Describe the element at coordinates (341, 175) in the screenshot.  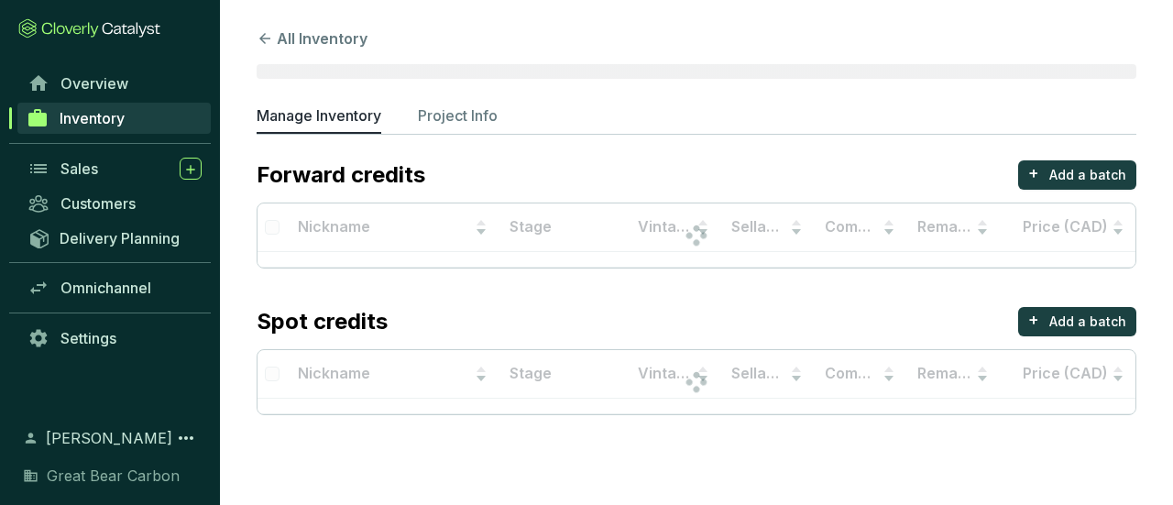
I see `p: Forward credits` at that location.